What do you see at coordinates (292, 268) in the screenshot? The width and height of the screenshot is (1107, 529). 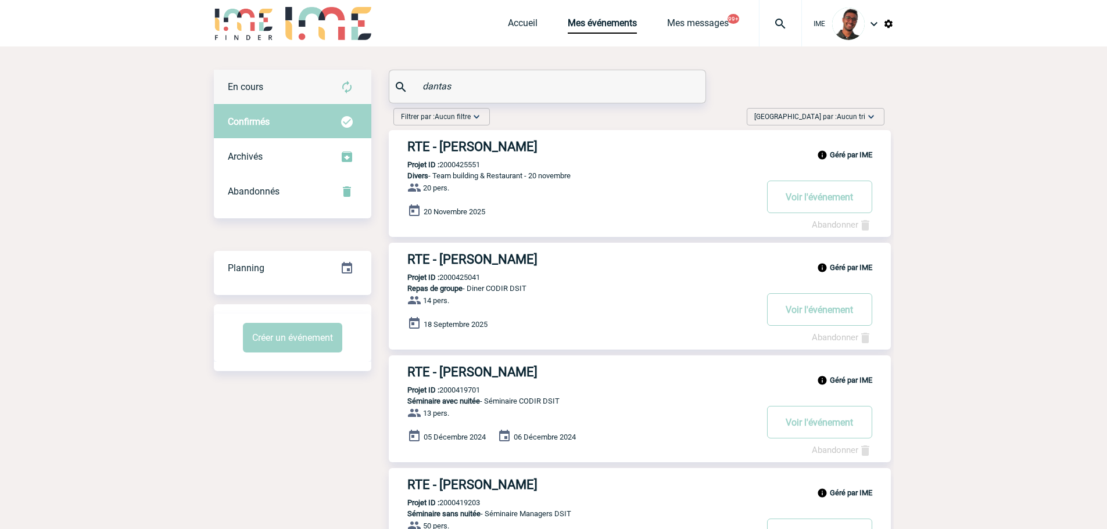 I see `div: Retrouvez ici tous vos événements organisés par date et état d'avancement` at bounding box center [292, 268].